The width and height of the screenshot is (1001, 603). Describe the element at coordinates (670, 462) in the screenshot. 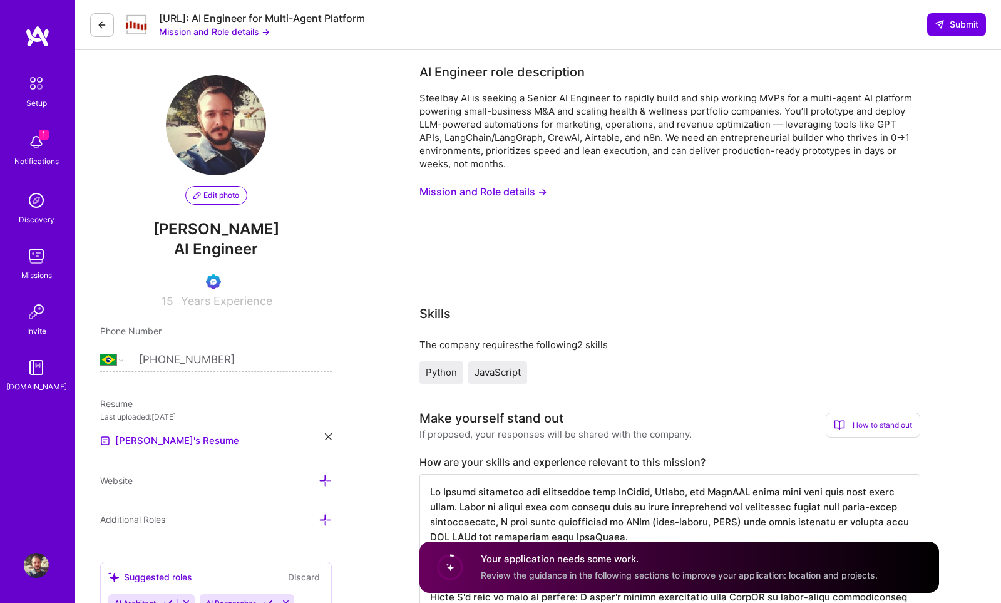

I see `label: How are your skills and experience relevant to this mission?` at that location.